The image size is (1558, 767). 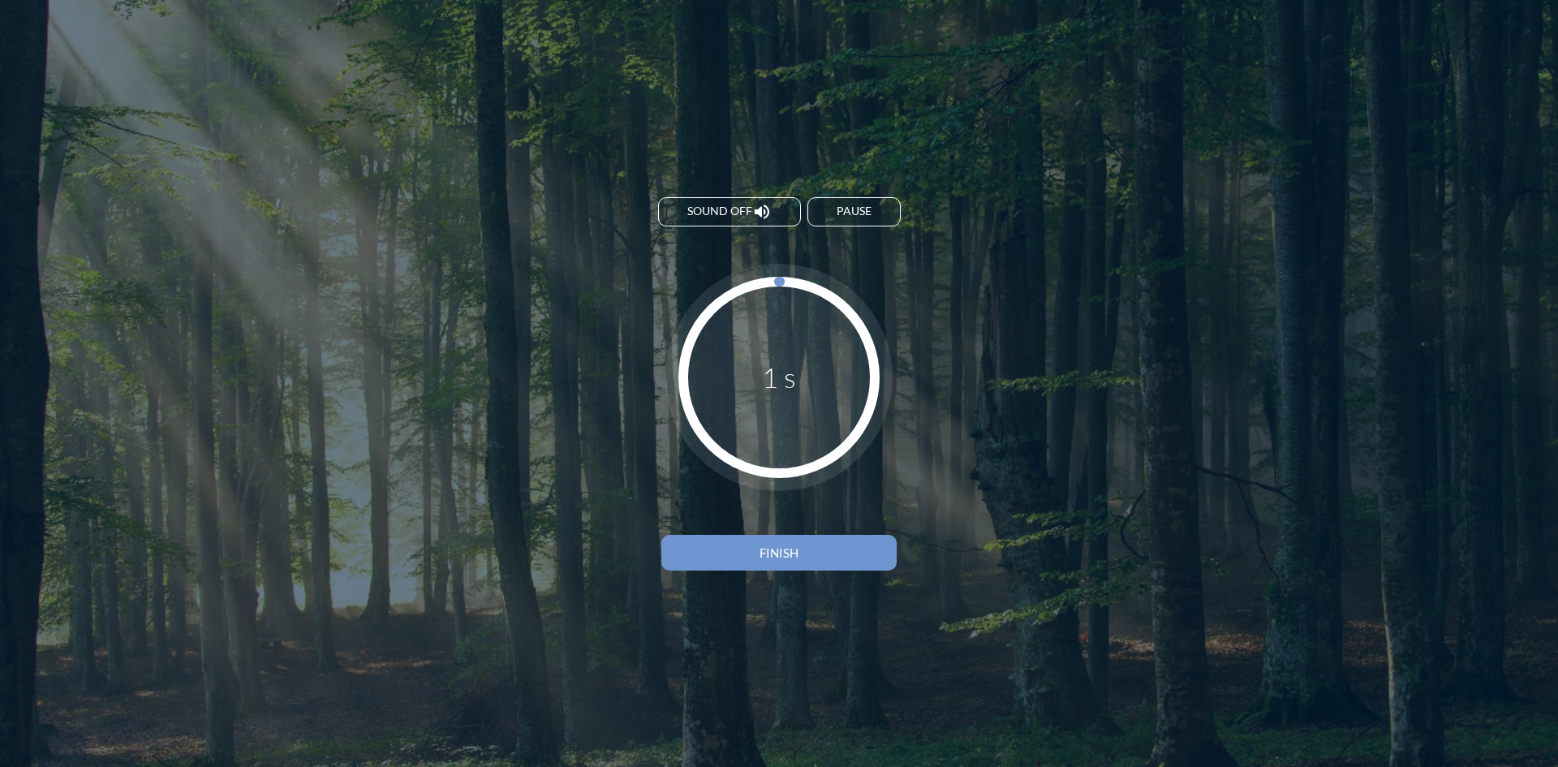 What do you see at coordinates (779, 553) in the screenshot?
I see `div: Finish` at bounding box center [779, 553].